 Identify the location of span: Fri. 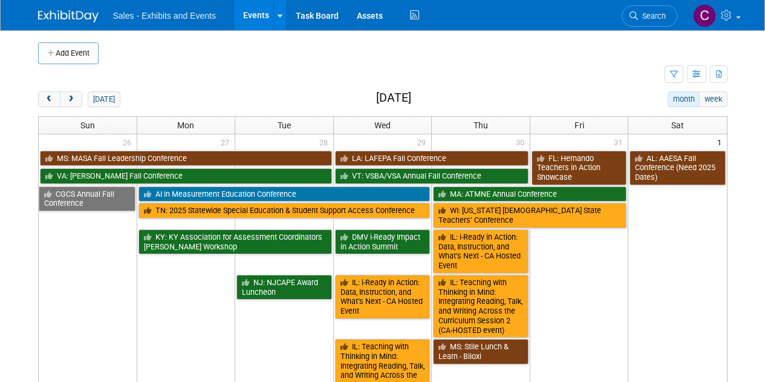
(579, 125).